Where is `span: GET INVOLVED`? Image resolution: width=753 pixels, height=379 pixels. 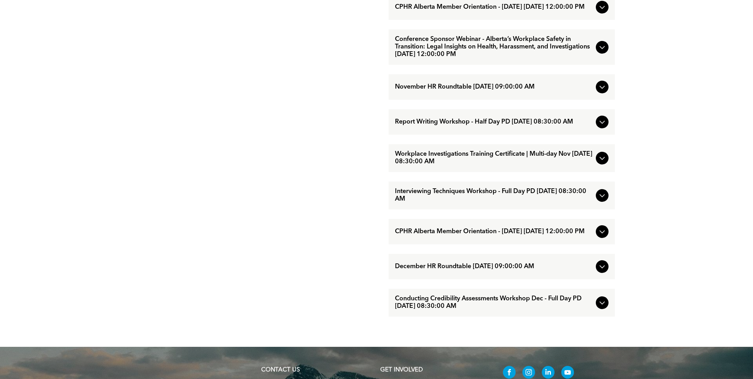
span: GET INVOLVED is located at coordinates (402, 370).